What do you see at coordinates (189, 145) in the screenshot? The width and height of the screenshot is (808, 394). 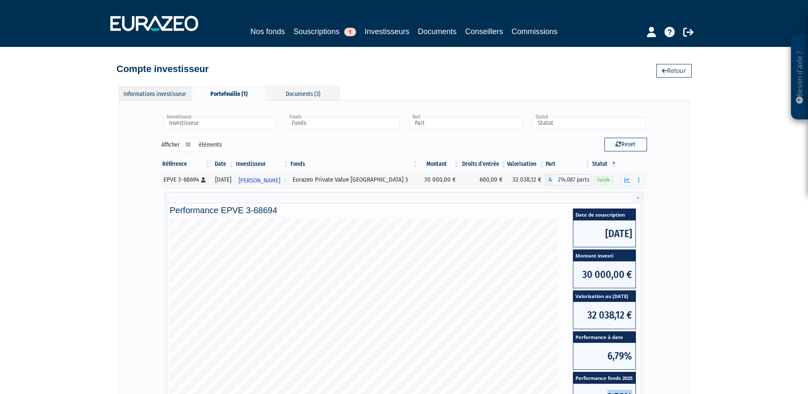 I see `select: Afficheréléments` at bounding box center [189, 145].